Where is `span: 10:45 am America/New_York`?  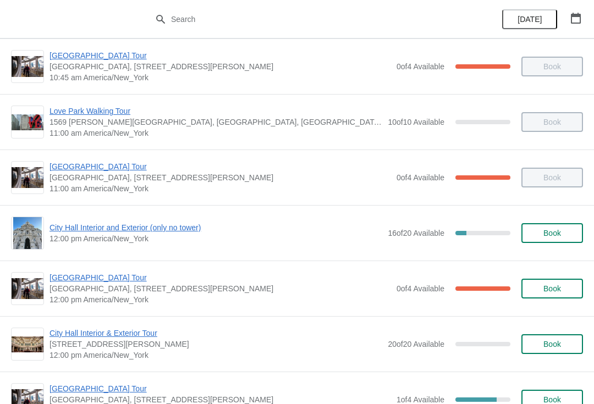 span: 10:45 am America/New_York is located at coordinates (220, 78).